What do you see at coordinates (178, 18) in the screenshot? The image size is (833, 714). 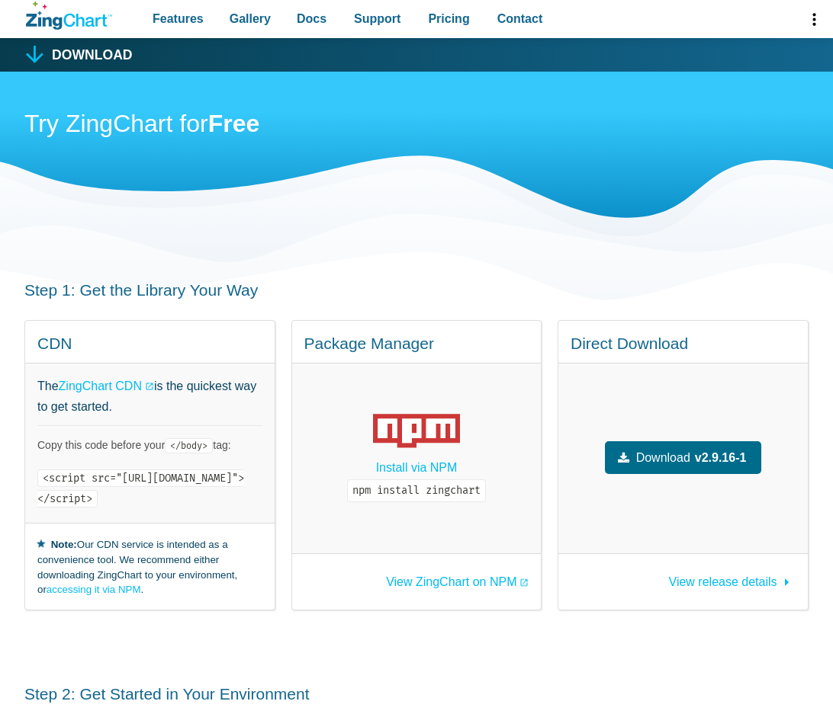 I see `span: Features` at bounding box center [178, 18].